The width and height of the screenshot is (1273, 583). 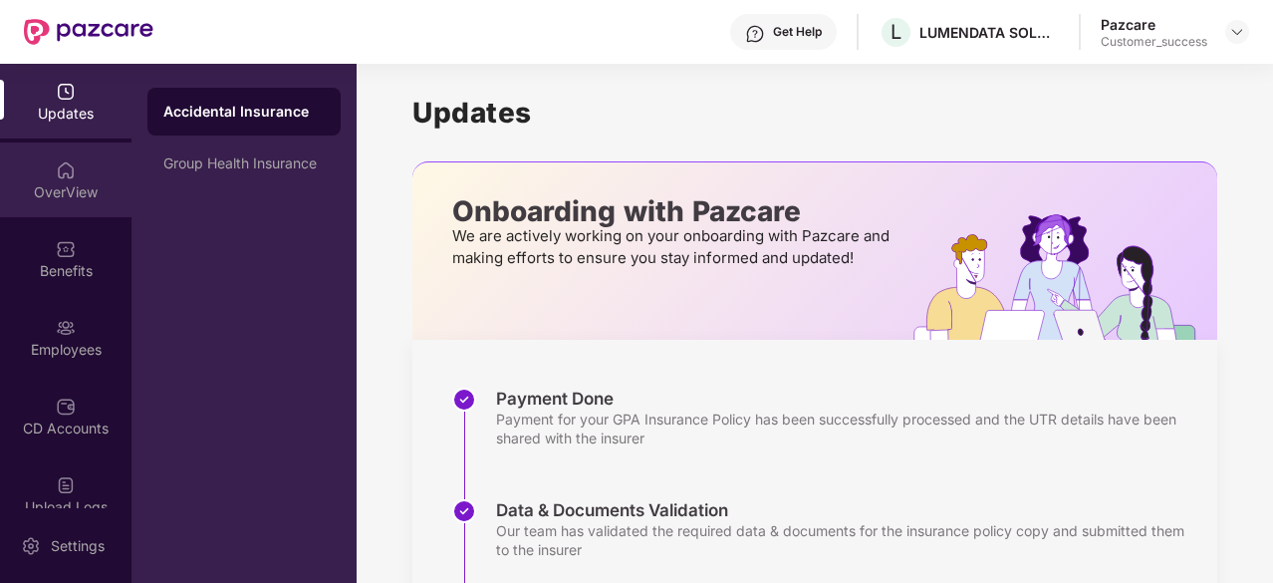 What do you see at coordinates (66, 92) in the screenshot?
I see `img: svg+xml;base64,PHN2ZyBpZD0iVXBkYXRlZCIgeG1sbnM9Imh0dHA6Ly93d3cudzMub3JnLzIwMDAvc3ZnIiB3aWR0aD0iMj...` at bounding box center [66, 92].